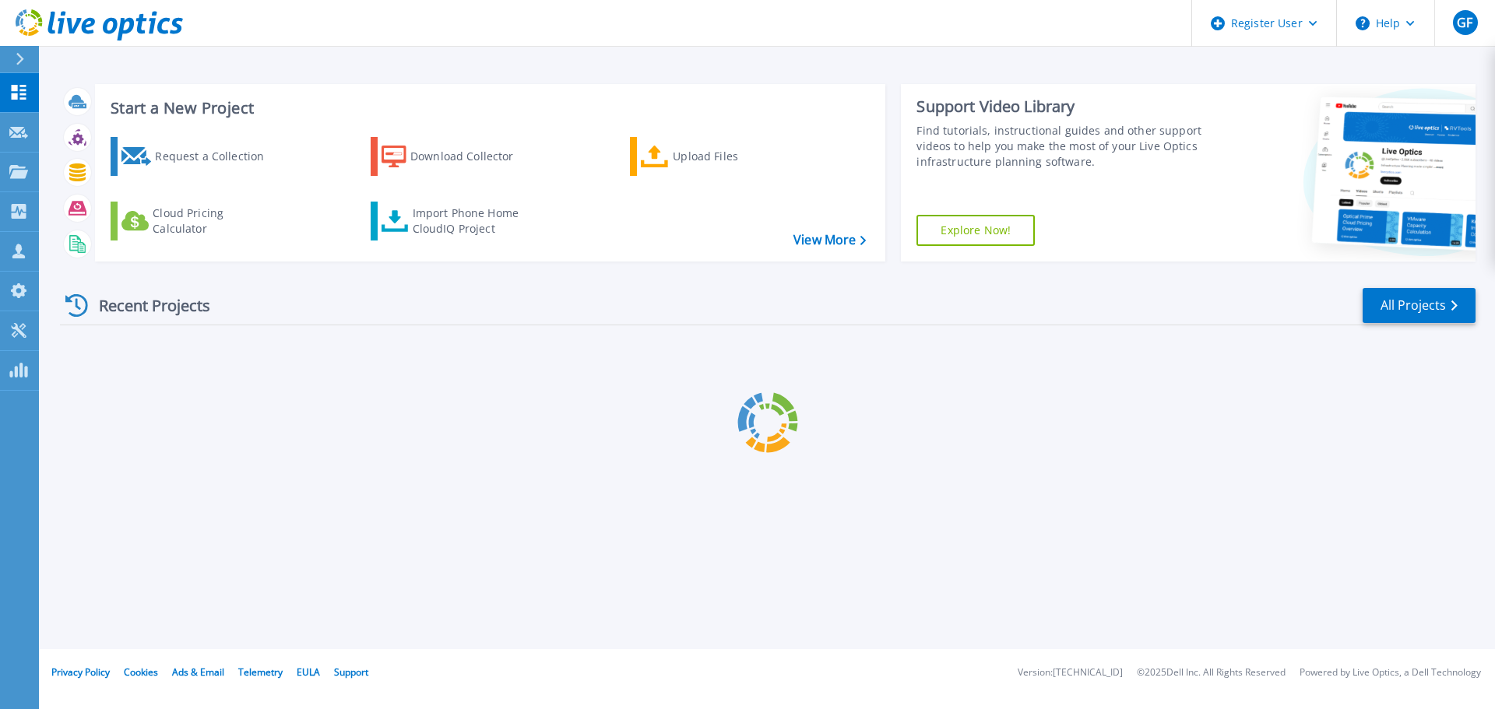 This screenshot has height=709, width=1495. What do you see at coordinates (1419, 305) in the screenshot?
I see `a: All Projects` at bounding box center [1419, 305].